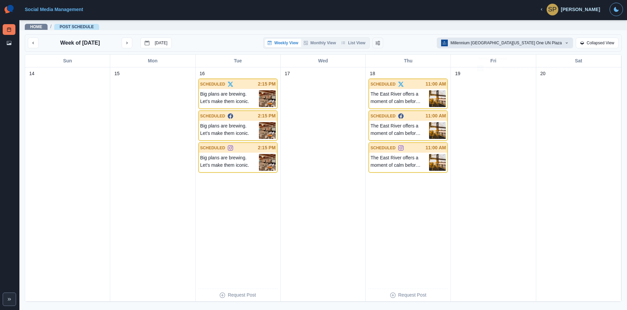 The height and width of the screenshot is (310, 627). Describe the element at coordinates (9, 43) in the screenshot. I see `a: Media Library` at that location.